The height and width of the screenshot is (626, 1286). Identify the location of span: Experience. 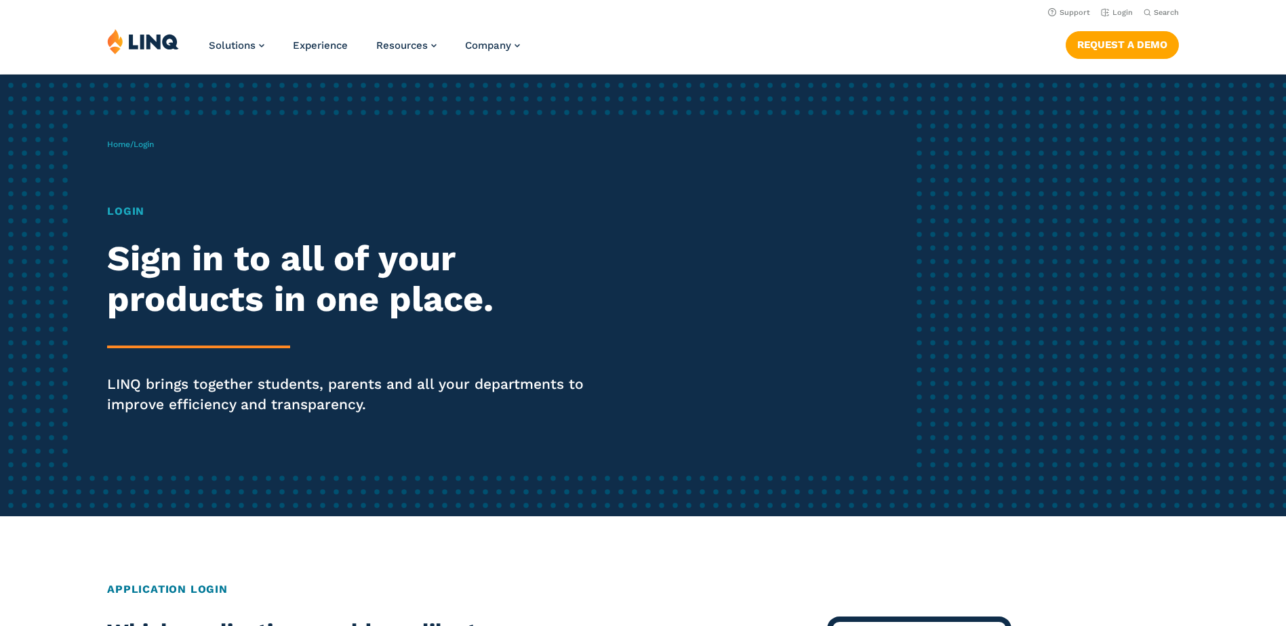
(320, 45).